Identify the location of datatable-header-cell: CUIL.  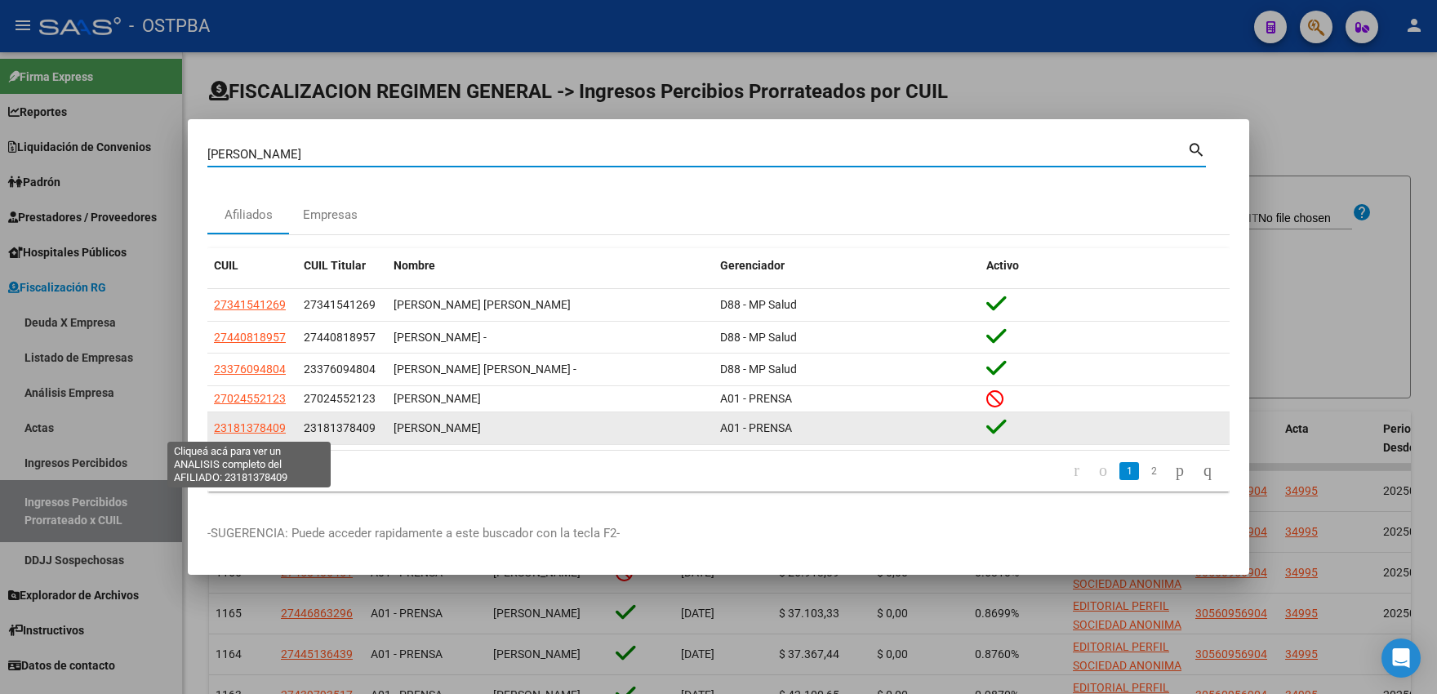
(252, 265).